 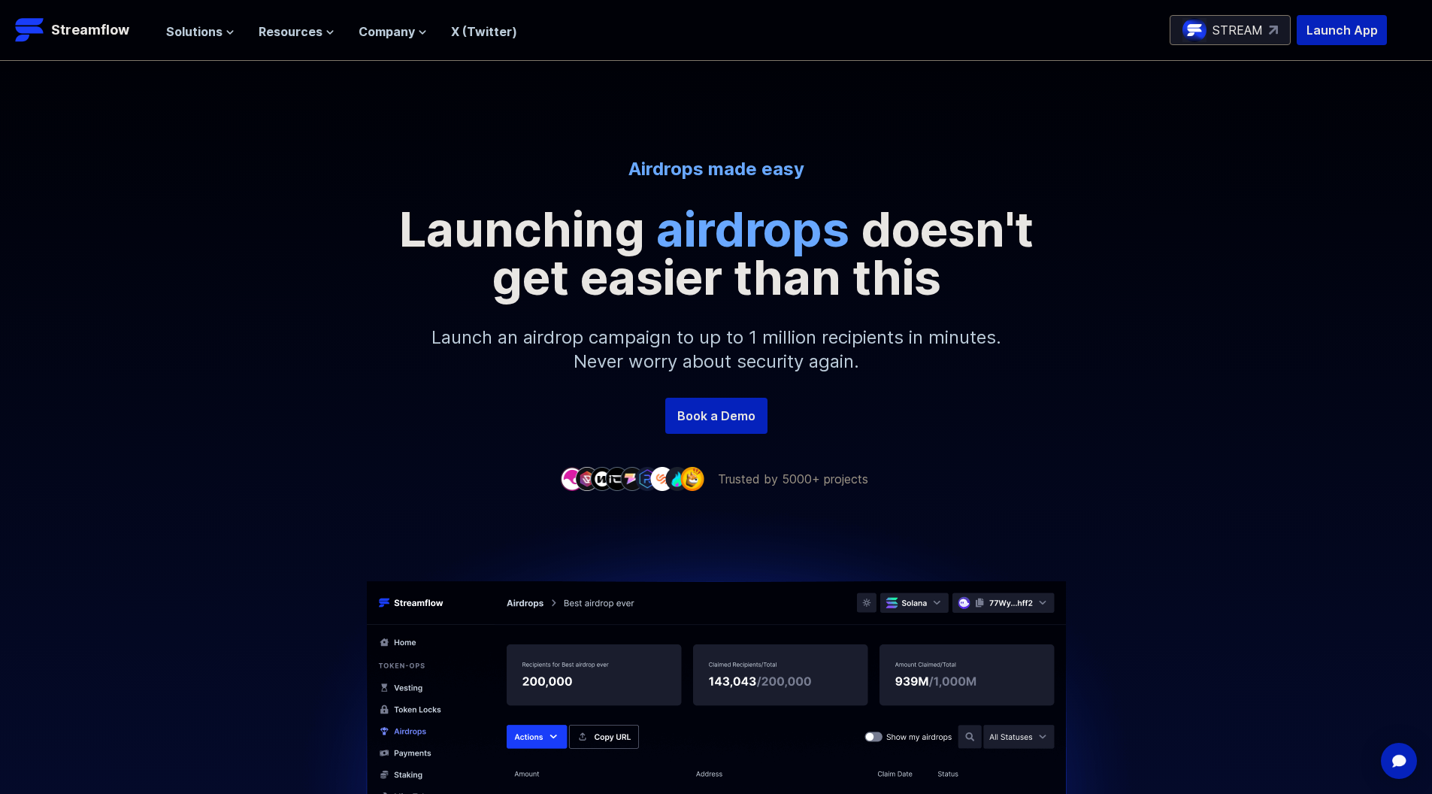 I want to click on a: STREAM, so click(x=1230, y=30).